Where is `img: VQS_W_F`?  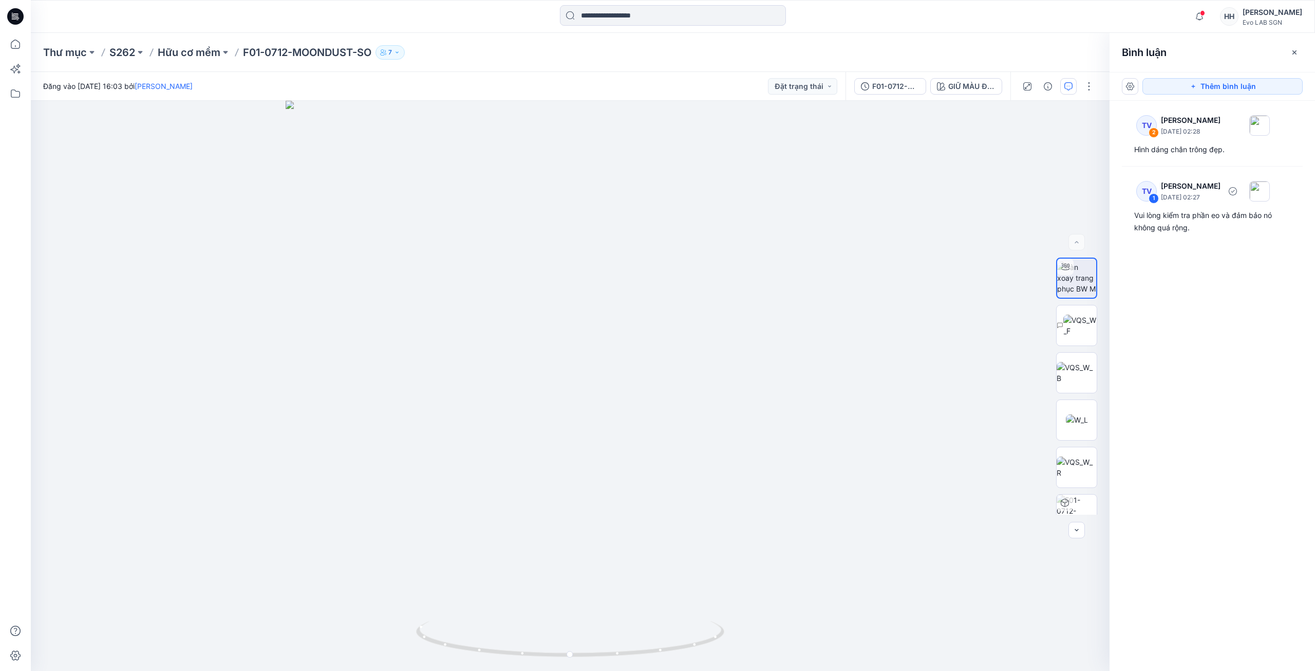
img: VQS_W_F is located at coordinates (1080, 325).